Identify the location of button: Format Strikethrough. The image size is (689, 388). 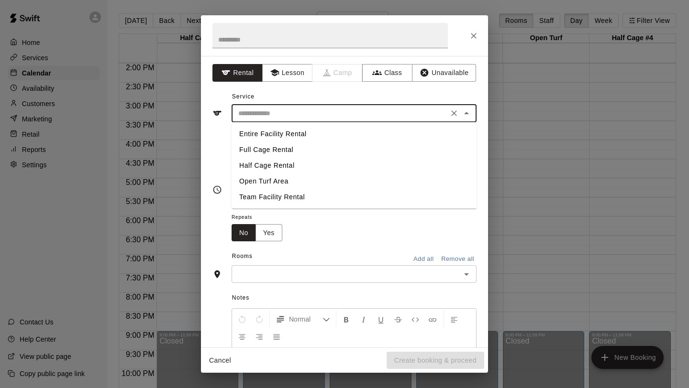
(398, 319).